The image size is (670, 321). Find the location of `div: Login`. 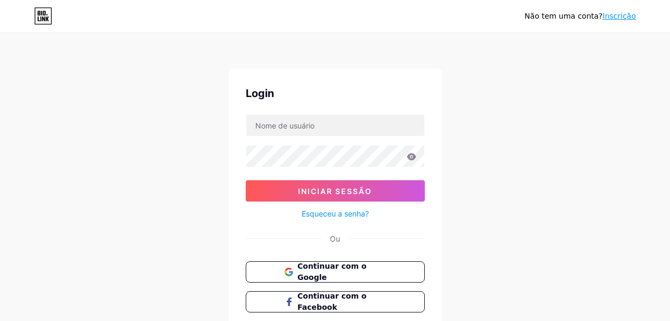

div: Login is located at coordinates (335, 93).